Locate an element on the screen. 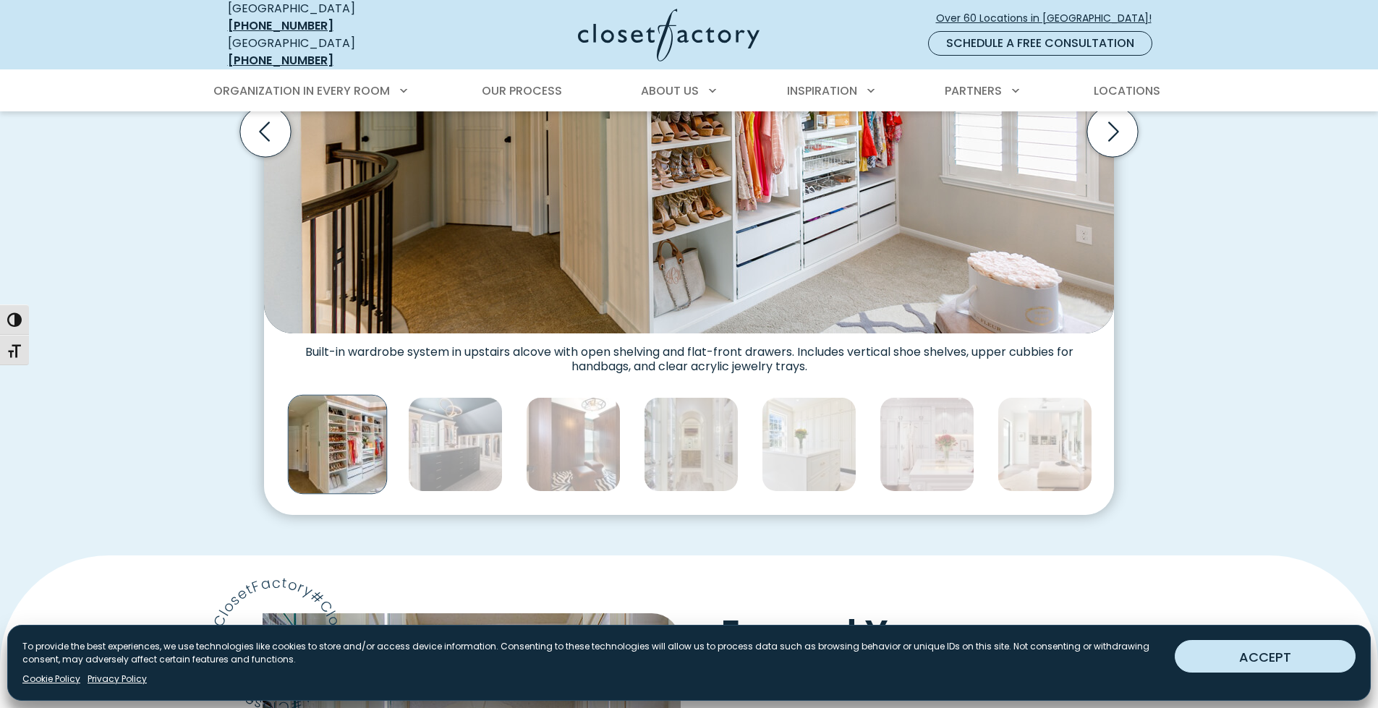  img: White hallway wardrobe cabinetry with LED light strips is located at coordinates (691, 444).